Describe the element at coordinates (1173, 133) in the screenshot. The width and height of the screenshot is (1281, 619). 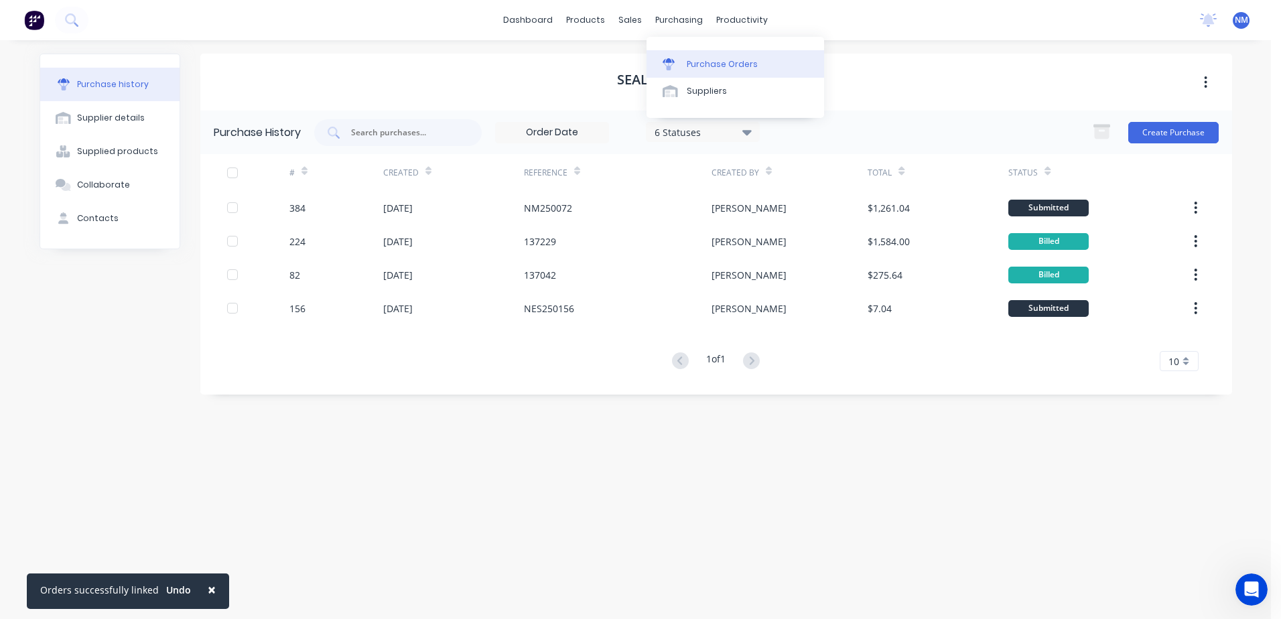
I see `button: Create Purchase` at that location.